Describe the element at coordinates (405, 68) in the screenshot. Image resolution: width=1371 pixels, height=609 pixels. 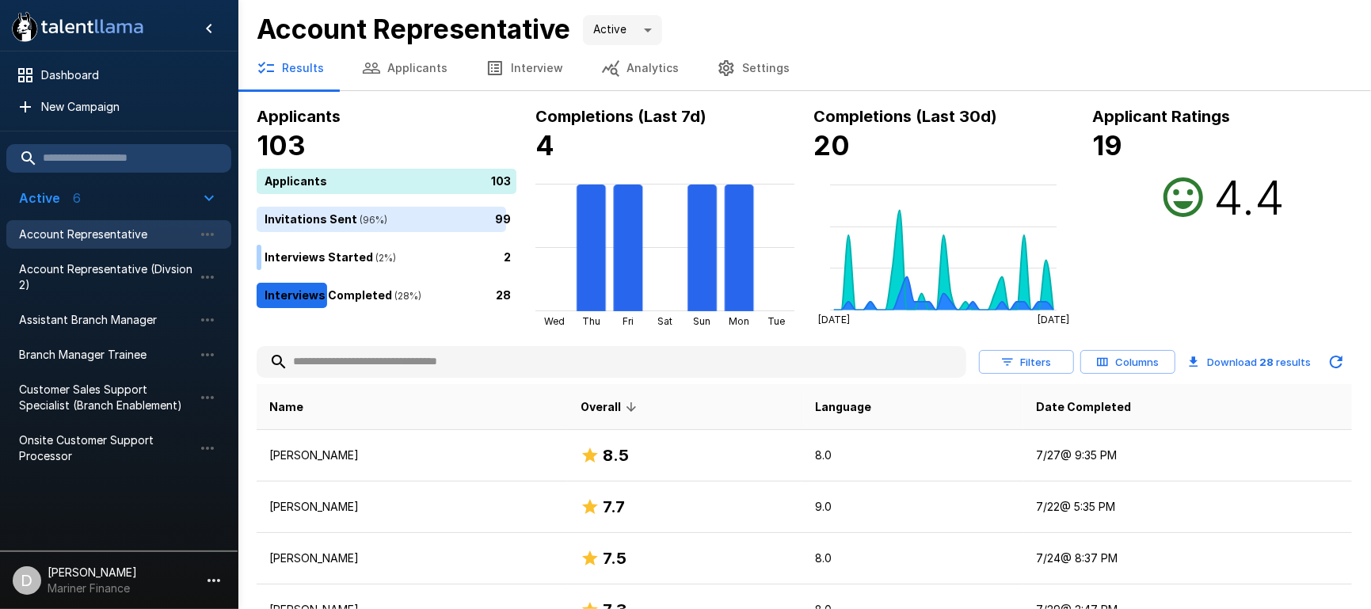
I see `button: Applicants` at that location.